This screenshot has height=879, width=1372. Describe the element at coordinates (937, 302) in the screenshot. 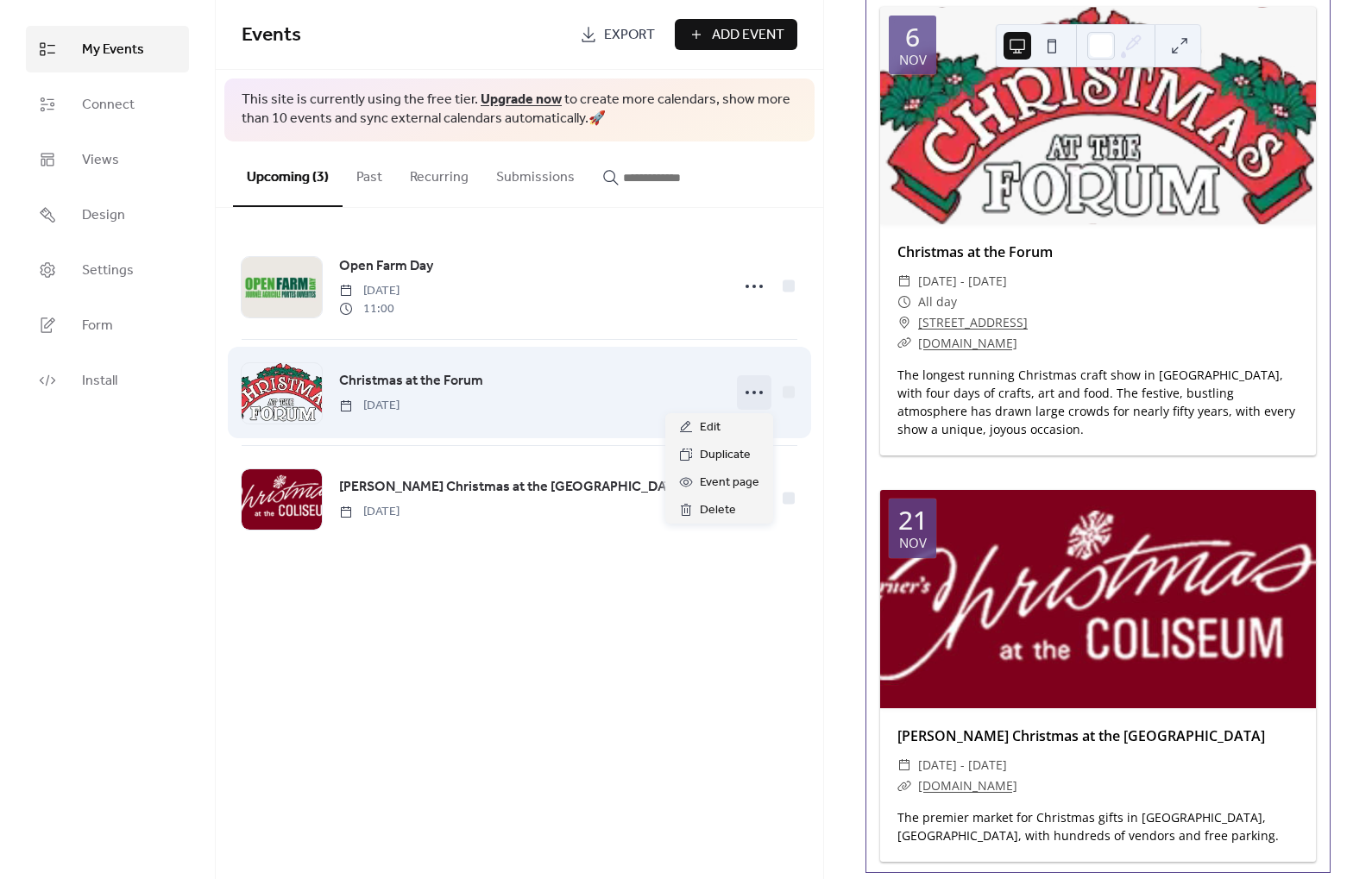

I see `span: All day` at that location.